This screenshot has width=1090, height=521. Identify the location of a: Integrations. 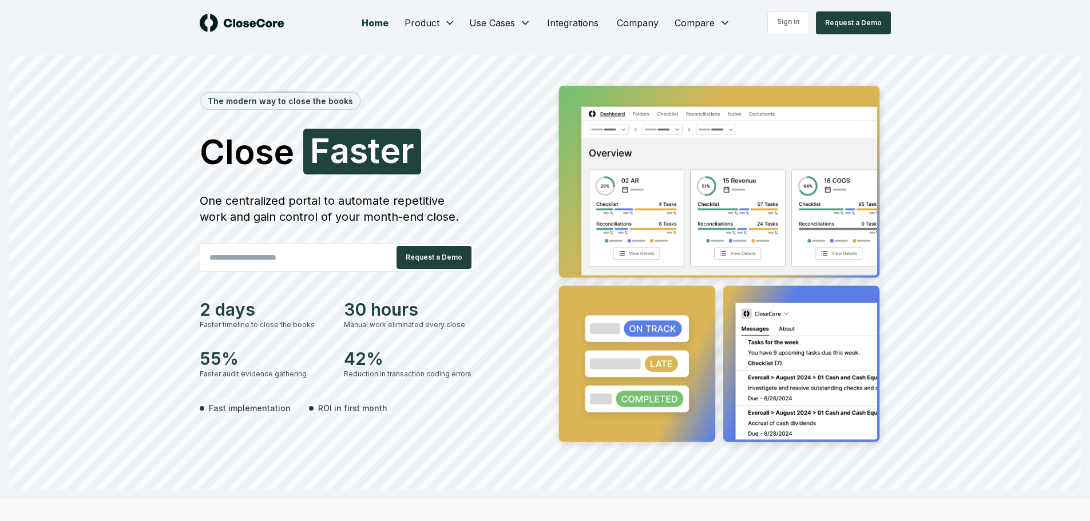
(573, 23).